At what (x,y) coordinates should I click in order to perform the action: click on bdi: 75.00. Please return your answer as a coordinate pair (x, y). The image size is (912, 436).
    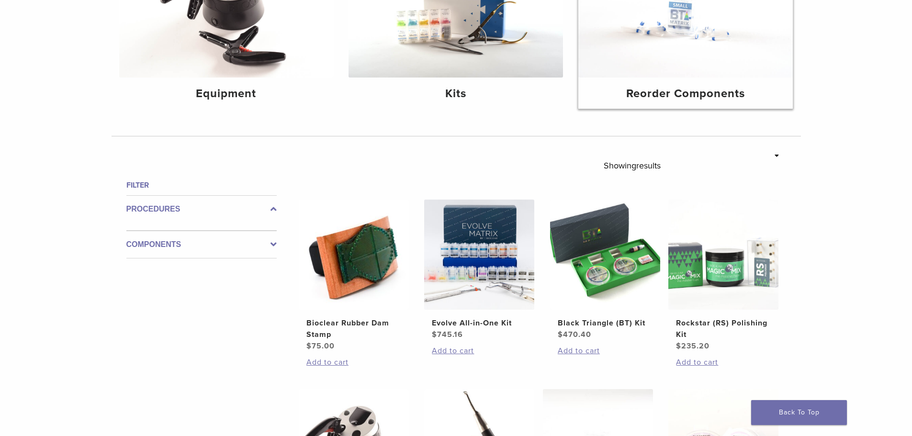
    Looking at the image, I should click on (320, 346).